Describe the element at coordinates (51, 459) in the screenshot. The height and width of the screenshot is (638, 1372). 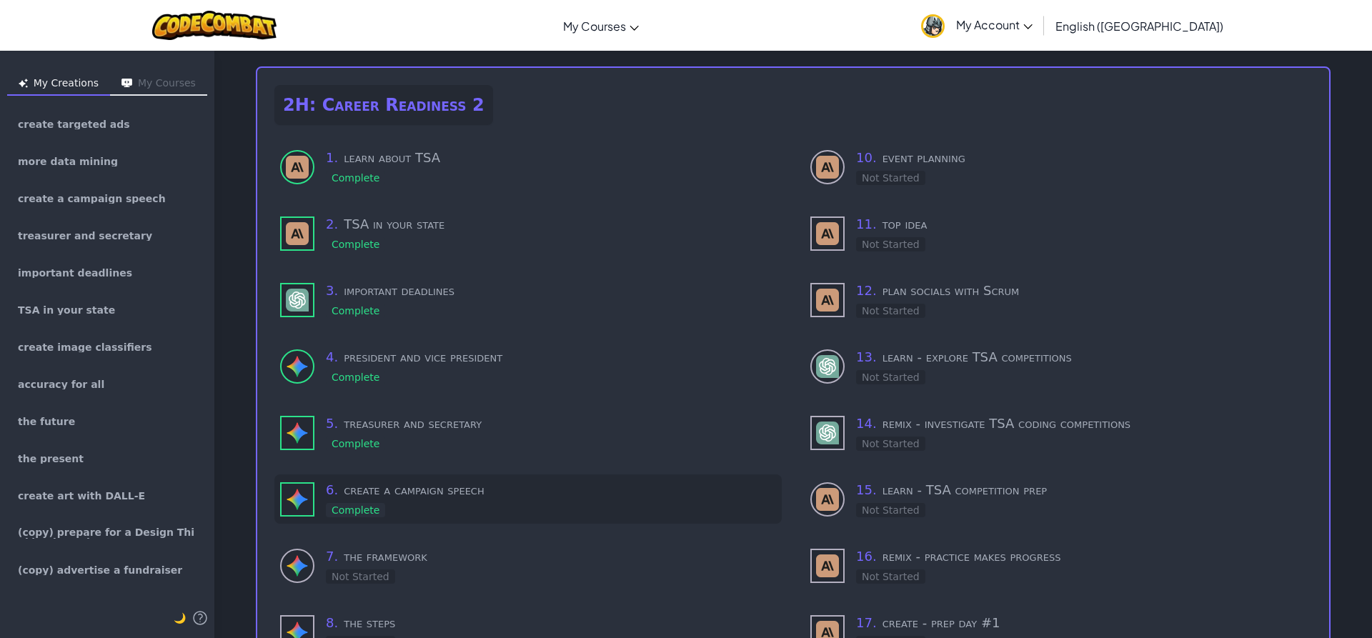
I see `span: the present` at that location.